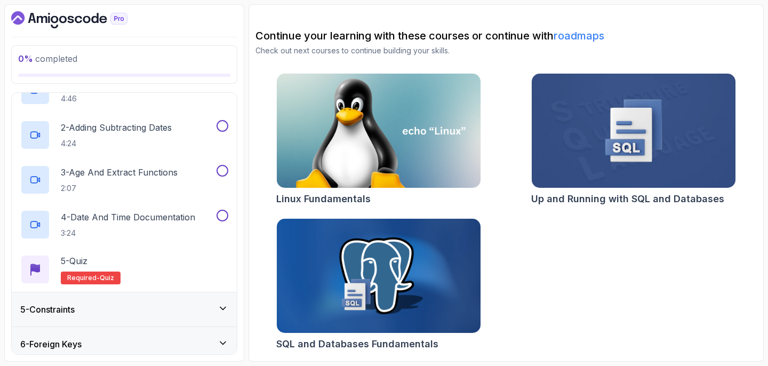  What do you see at coordinates (47, 59) in the screenshot?
I see `span: completed` at bounding box center [47, 59].